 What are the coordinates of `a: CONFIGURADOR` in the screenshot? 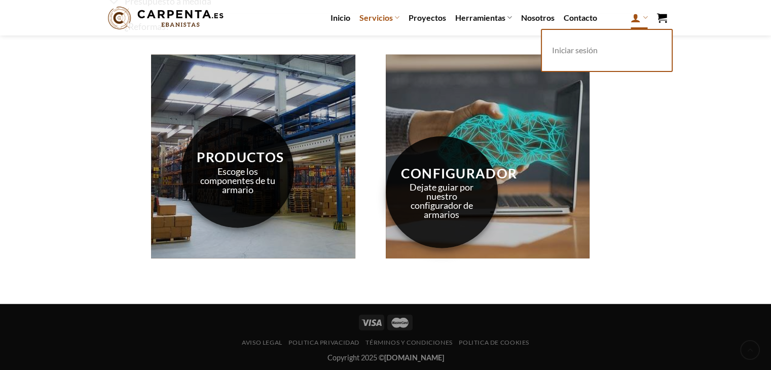 It's located at (459, 173).